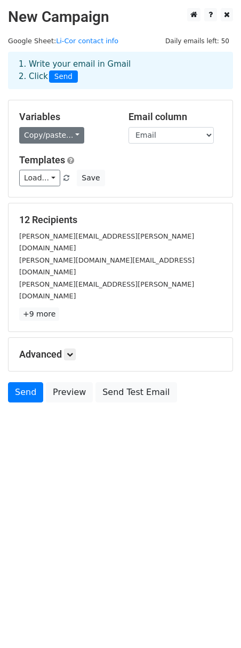  I want to click on h5: Email column, so click(175, 117).